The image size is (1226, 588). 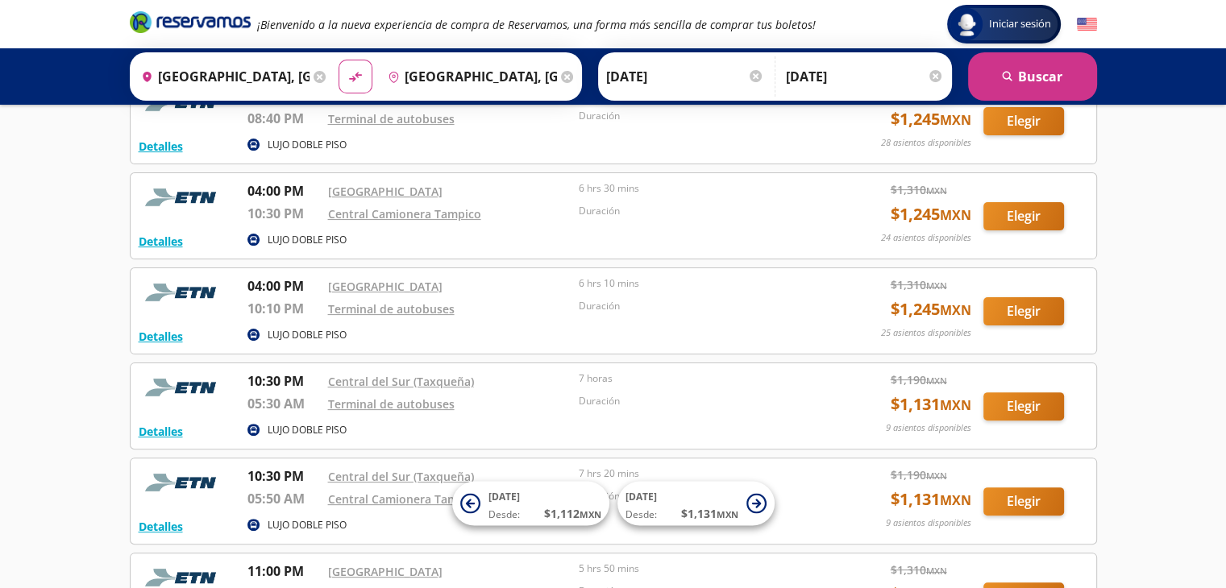 What do you see at coordinates (926, 238) in the screenshot?
I see `p: 24 asientos disponibles` at bounding box center [926, 238].